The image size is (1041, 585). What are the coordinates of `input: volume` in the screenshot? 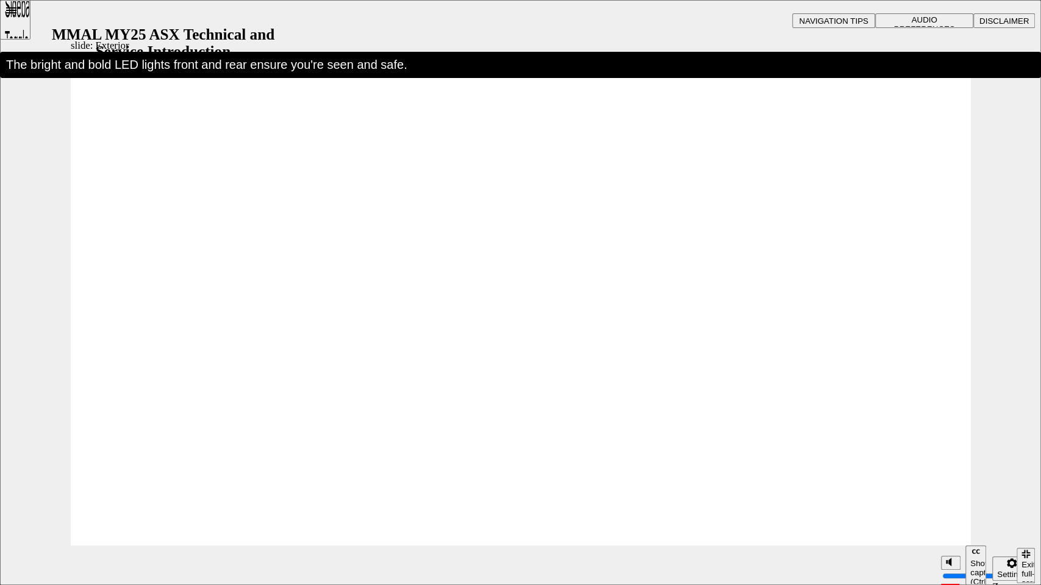 It's located at (981, 576).